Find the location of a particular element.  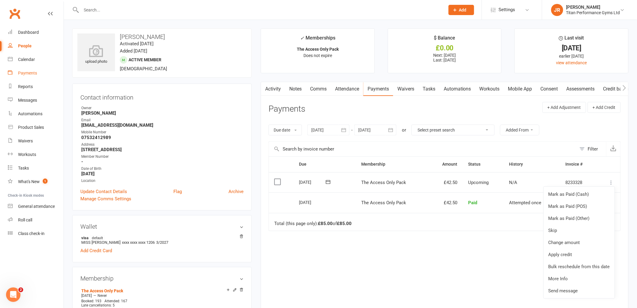

a: Product Sales is located at coordinates (36, 127).